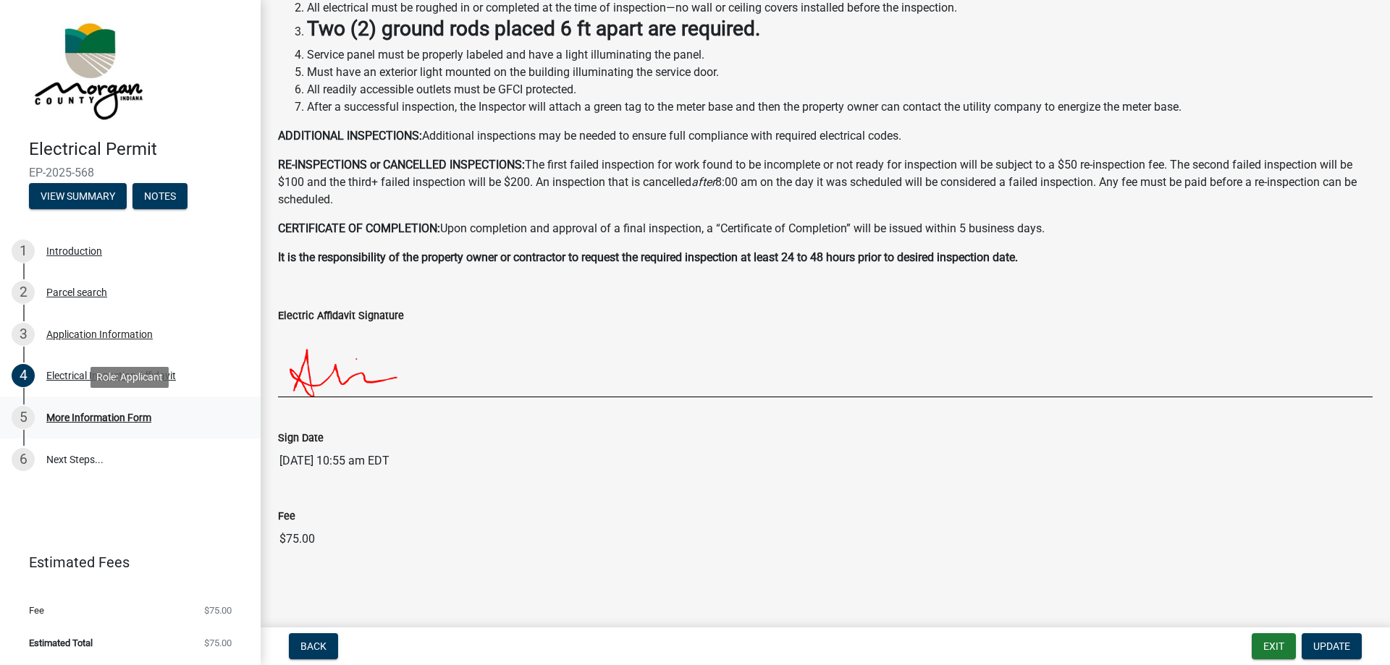  Describe the element at coordinates (313, 646) in the screenshot. I see `button: Back` at that location.